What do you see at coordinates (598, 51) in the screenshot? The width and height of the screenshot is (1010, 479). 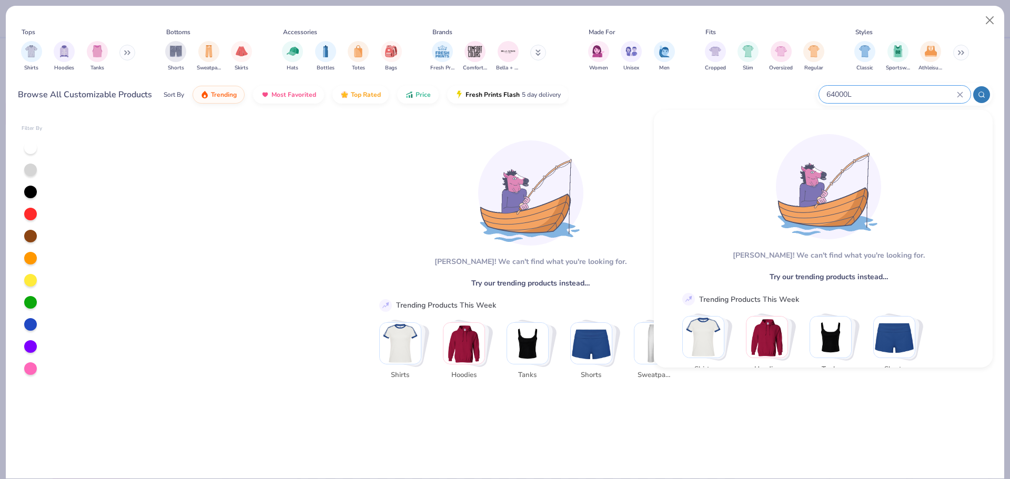 I see `img: Women Image` at bounding box center [598, 51].